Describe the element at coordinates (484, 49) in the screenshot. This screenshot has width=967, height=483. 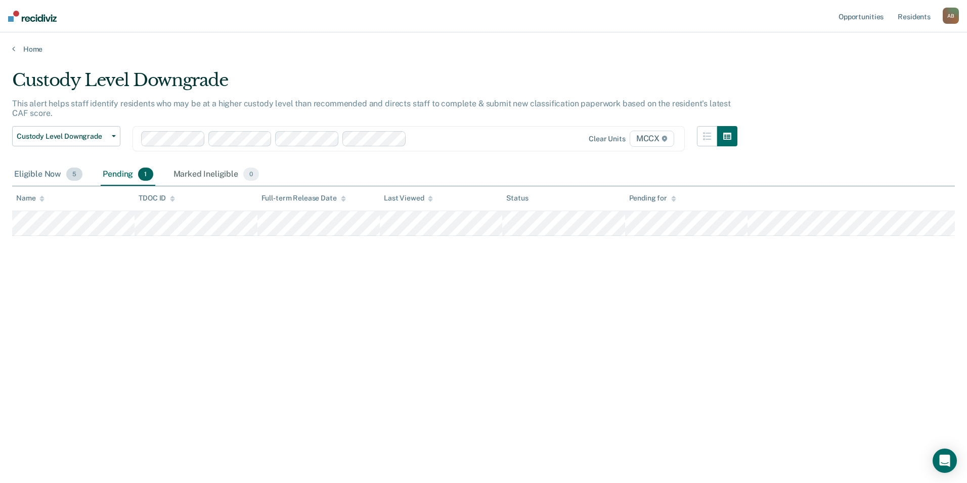
I see `a: Home` at that location.